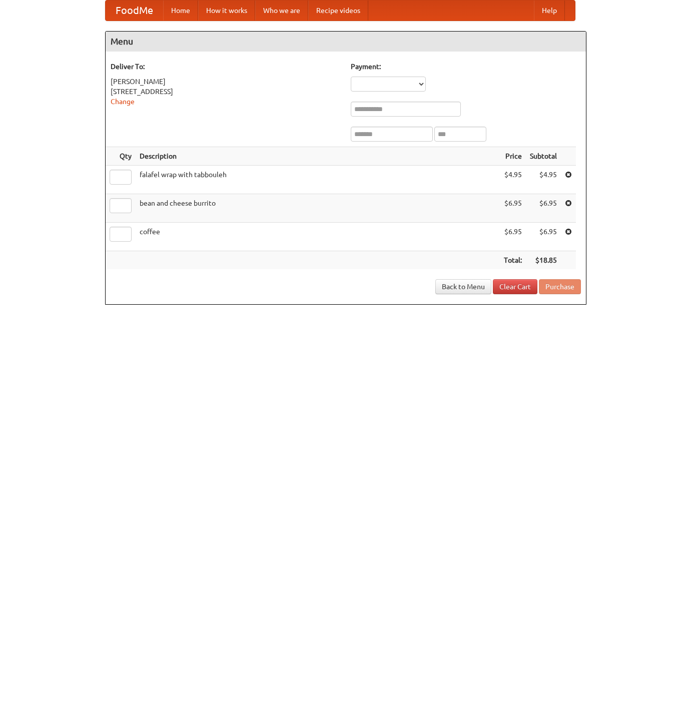  I want to click on td: falafel wrap with tabbouleh, so click(318, 180).